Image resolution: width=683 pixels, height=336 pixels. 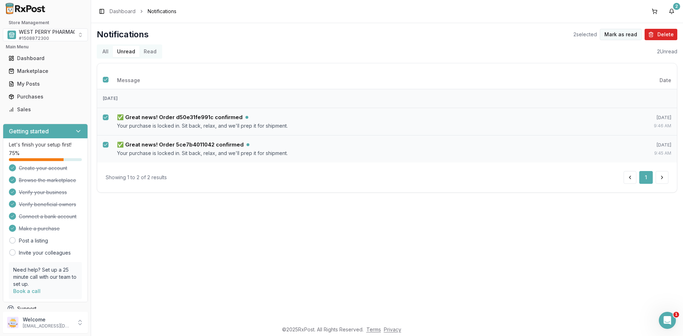 I want to click on button: All, so click(x=105, y=52).